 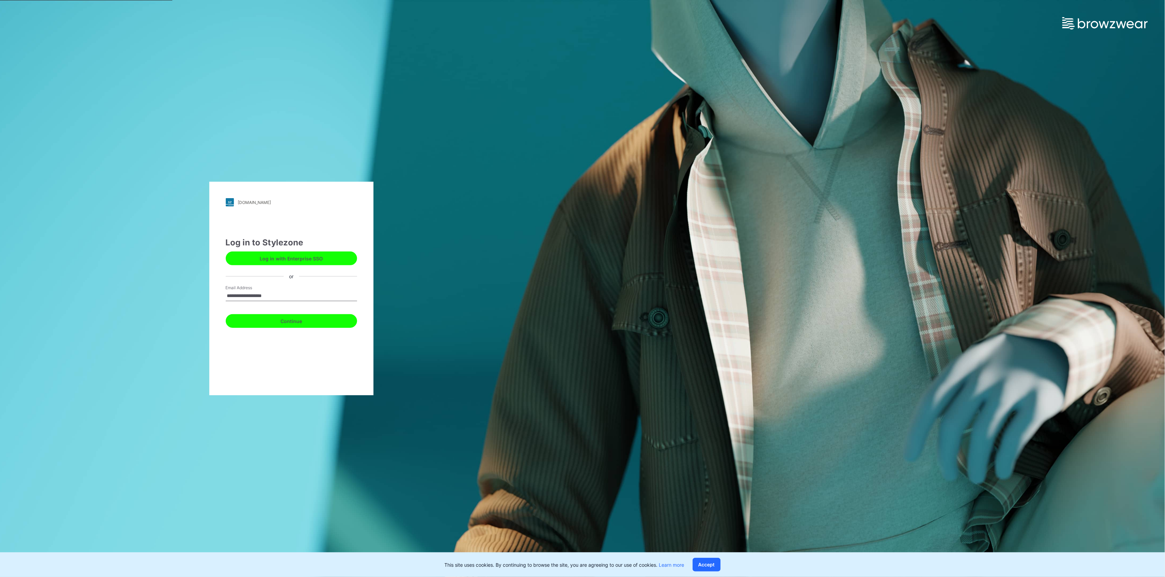 What do you see at coordinates (672, 564) in the screenshot?
I see `a: Learn more` at bounding box center [672, 564].